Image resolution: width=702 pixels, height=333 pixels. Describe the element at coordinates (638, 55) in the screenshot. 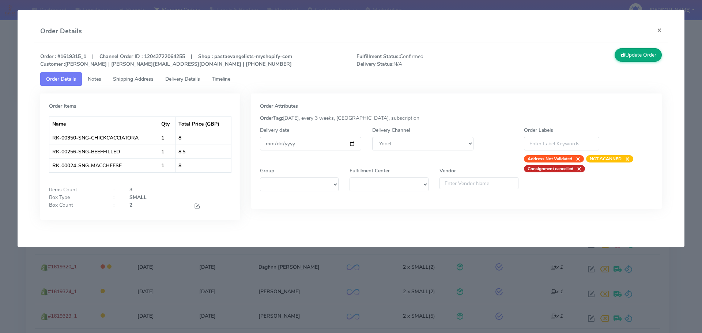

I see `button: Update Order` at that location.